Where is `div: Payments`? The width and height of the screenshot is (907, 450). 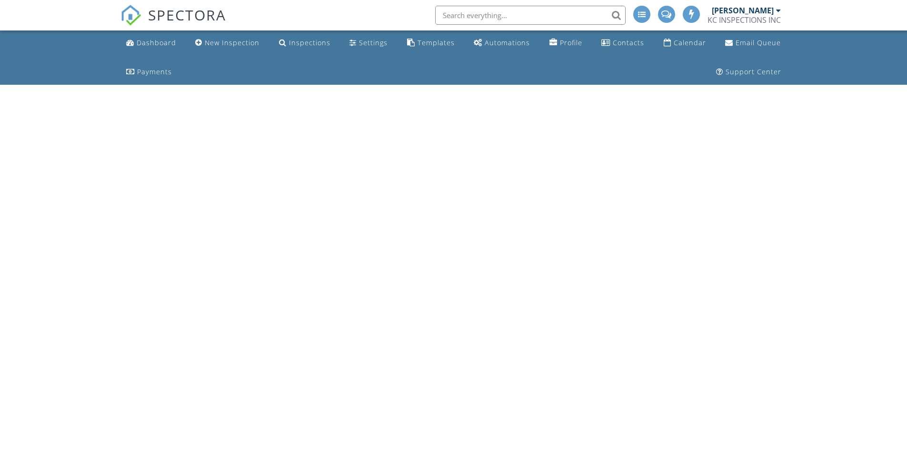
div: Payments is located at coordinates (154, 71).